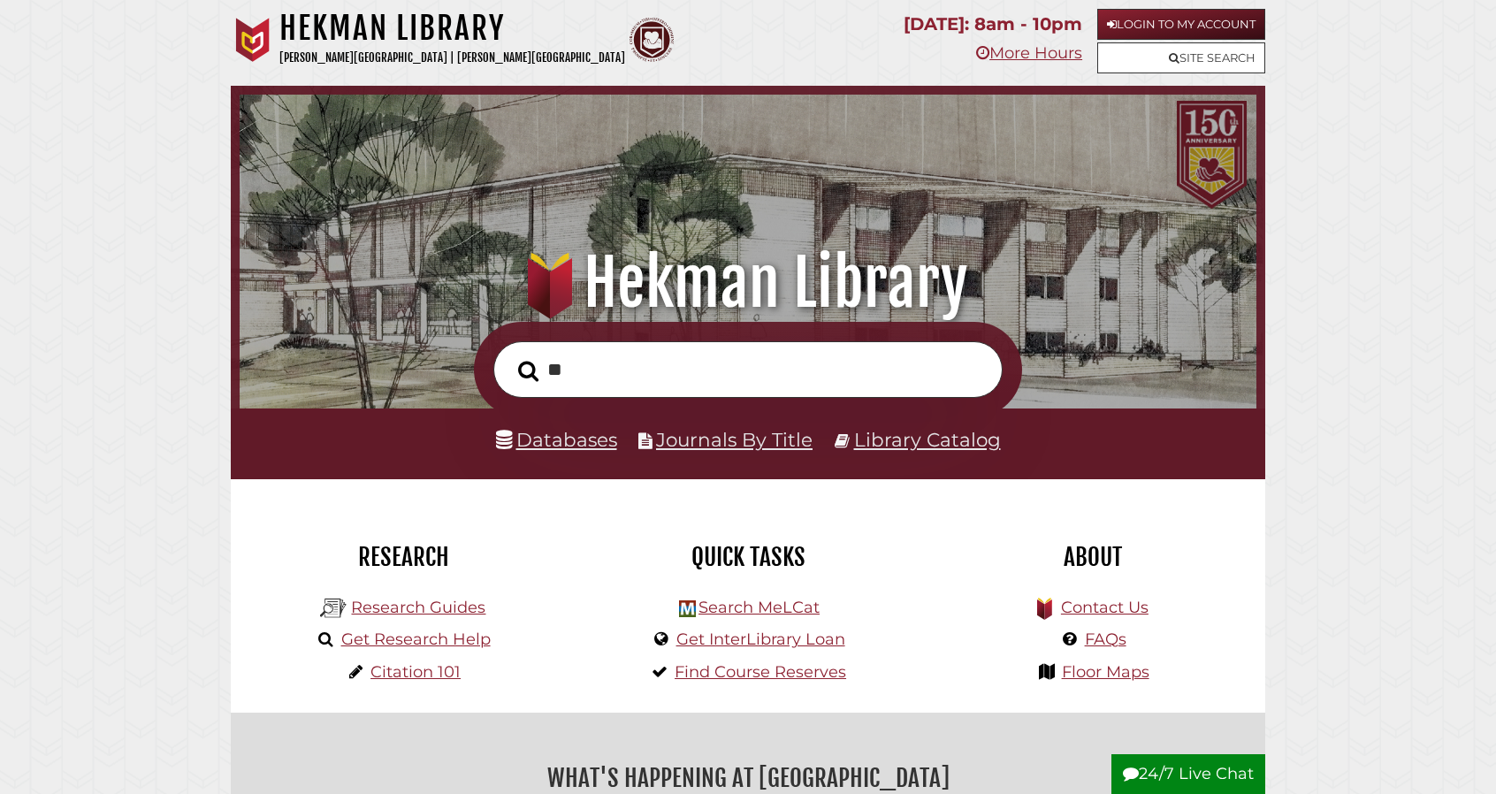 The width and height of the screenshot is (1496, 794). What do you see at coordinates (759, 608) in the screenshot?
I see `a: Search MeLCat` at bounding box center [759, 608].